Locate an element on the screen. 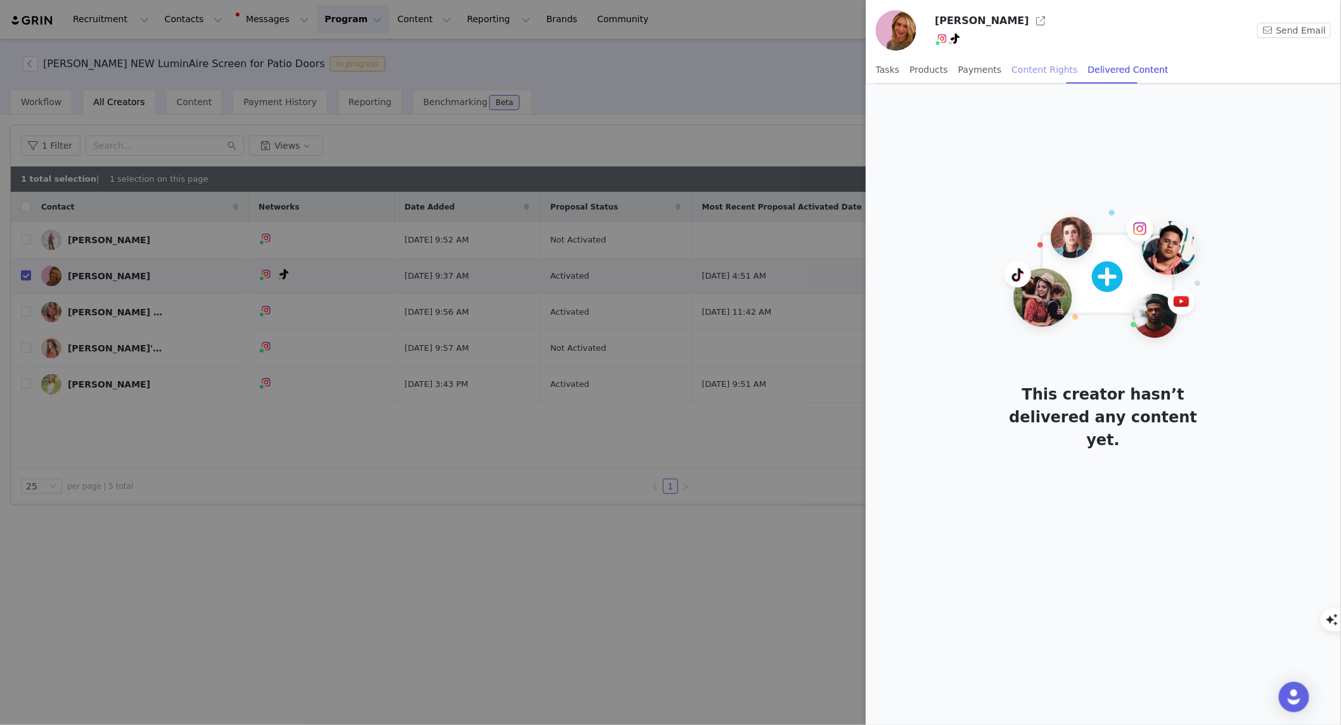 The width and height of the screenshot is (1341, 725). img: instagram.svg is located at coordinates (942, 39).